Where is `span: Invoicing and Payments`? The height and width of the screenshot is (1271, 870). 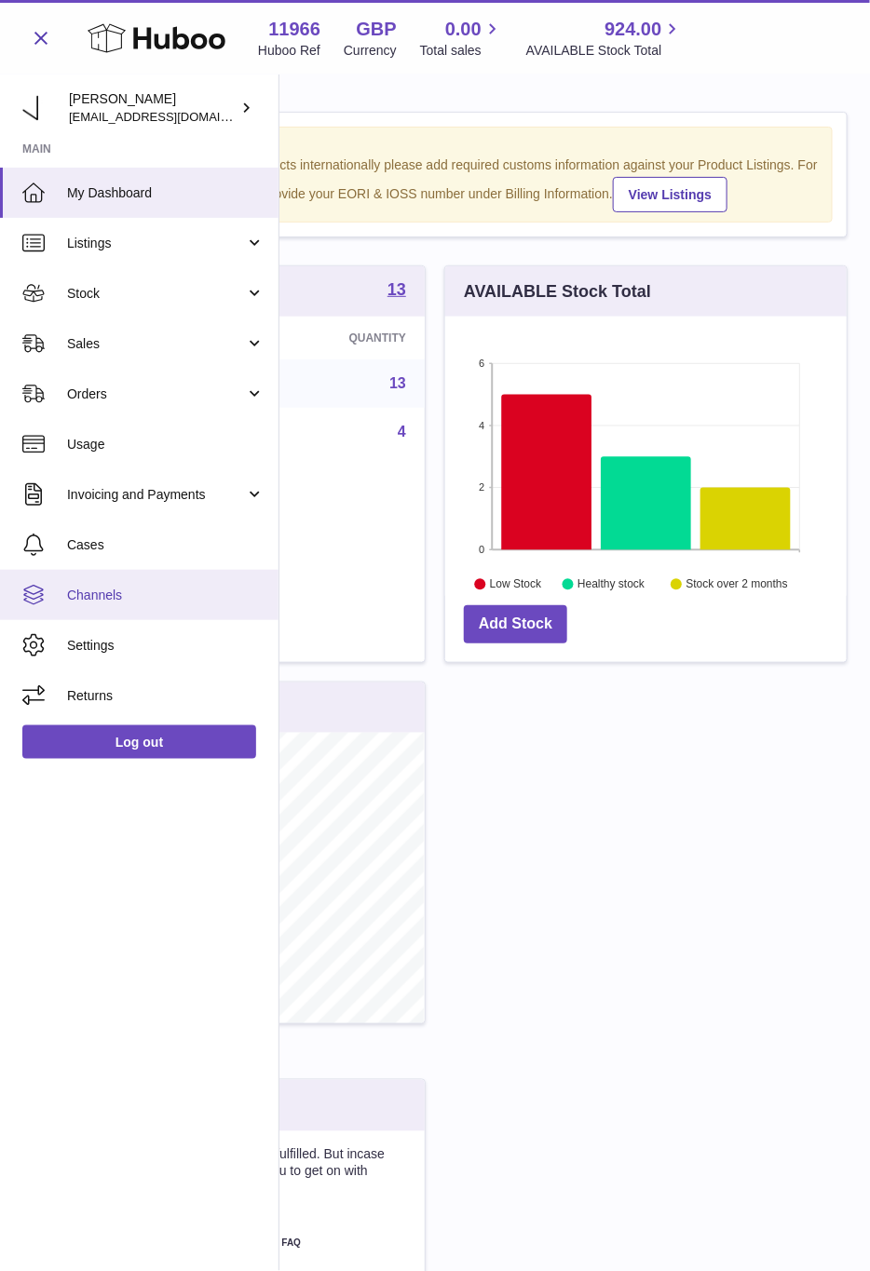
span: Invoicing and Payments is located at coordinates (156, 495).